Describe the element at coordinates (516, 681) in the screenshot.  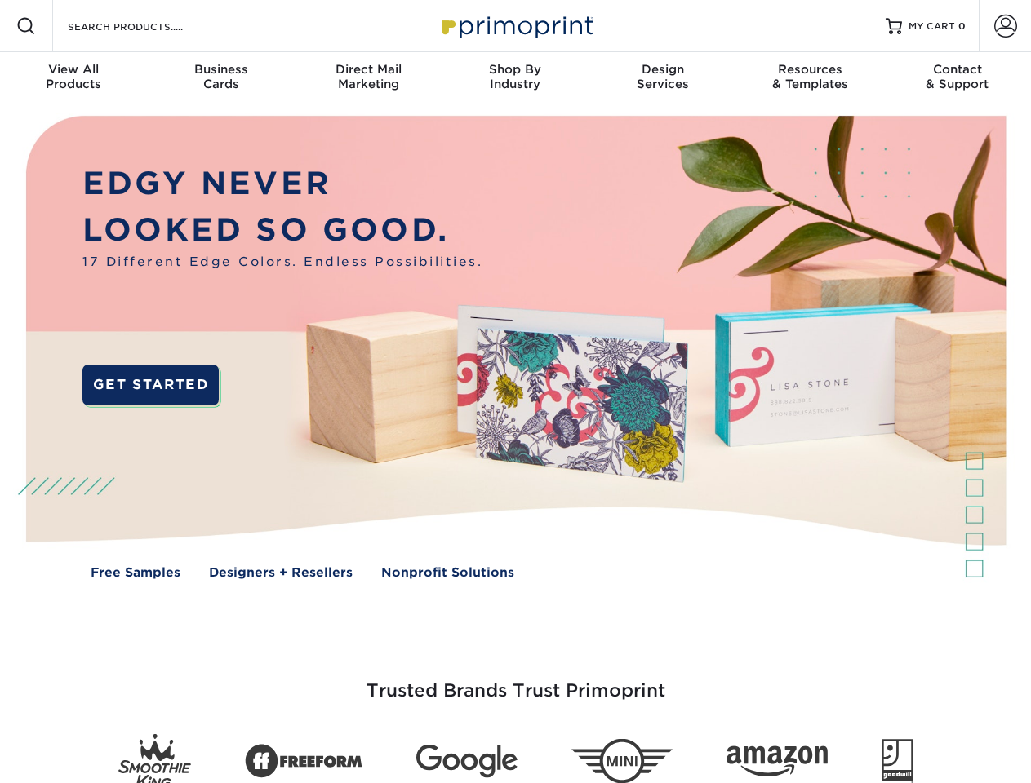
I see `h3: Trusted Brands Trust Primoprint` at that location.